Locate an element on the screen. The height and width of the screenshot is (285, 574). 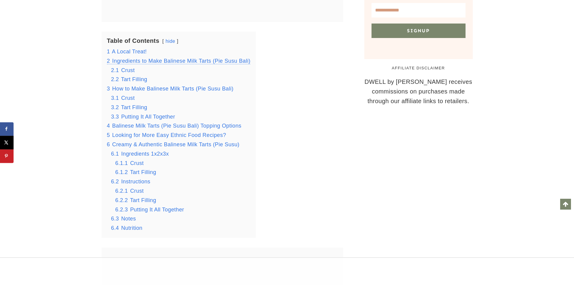
a: 6.2 Instructions is located at coordinates (131, 181).